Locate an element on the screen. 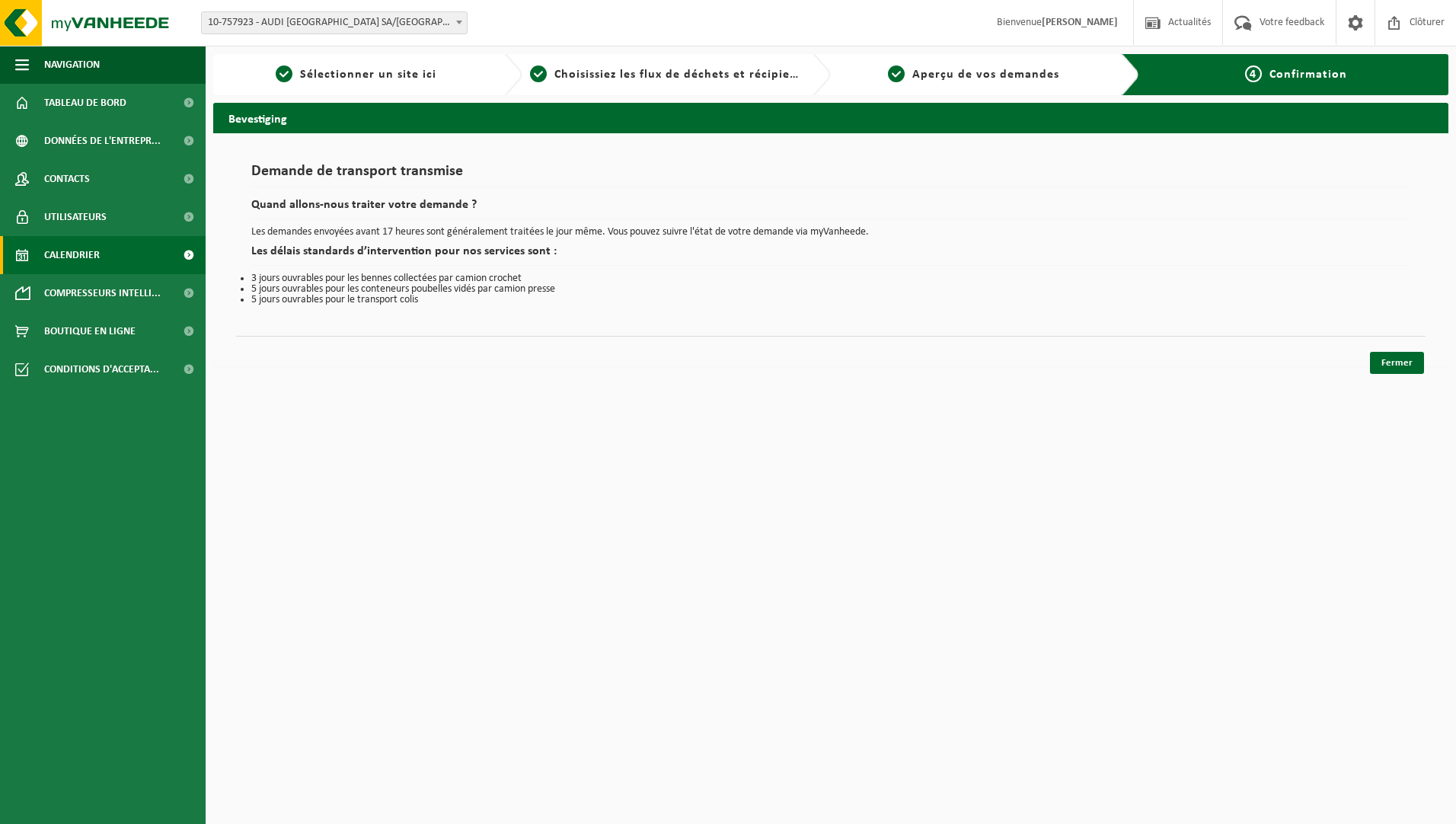  li: 3 jours ouvrables pour les bennes collectées par camion crochet is located at coordinates (830, 279).